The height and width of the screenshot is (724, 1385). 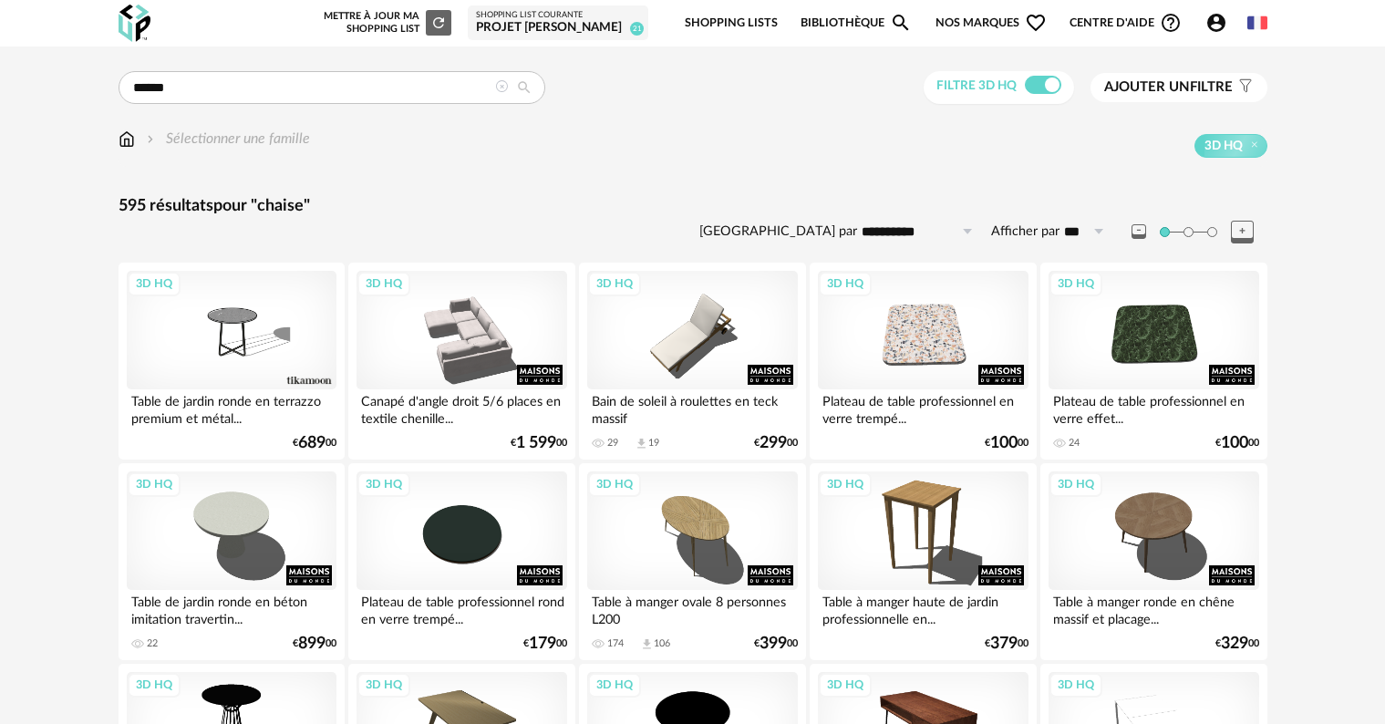 I want to click on span: 1 599, so click(x=536, y=443).